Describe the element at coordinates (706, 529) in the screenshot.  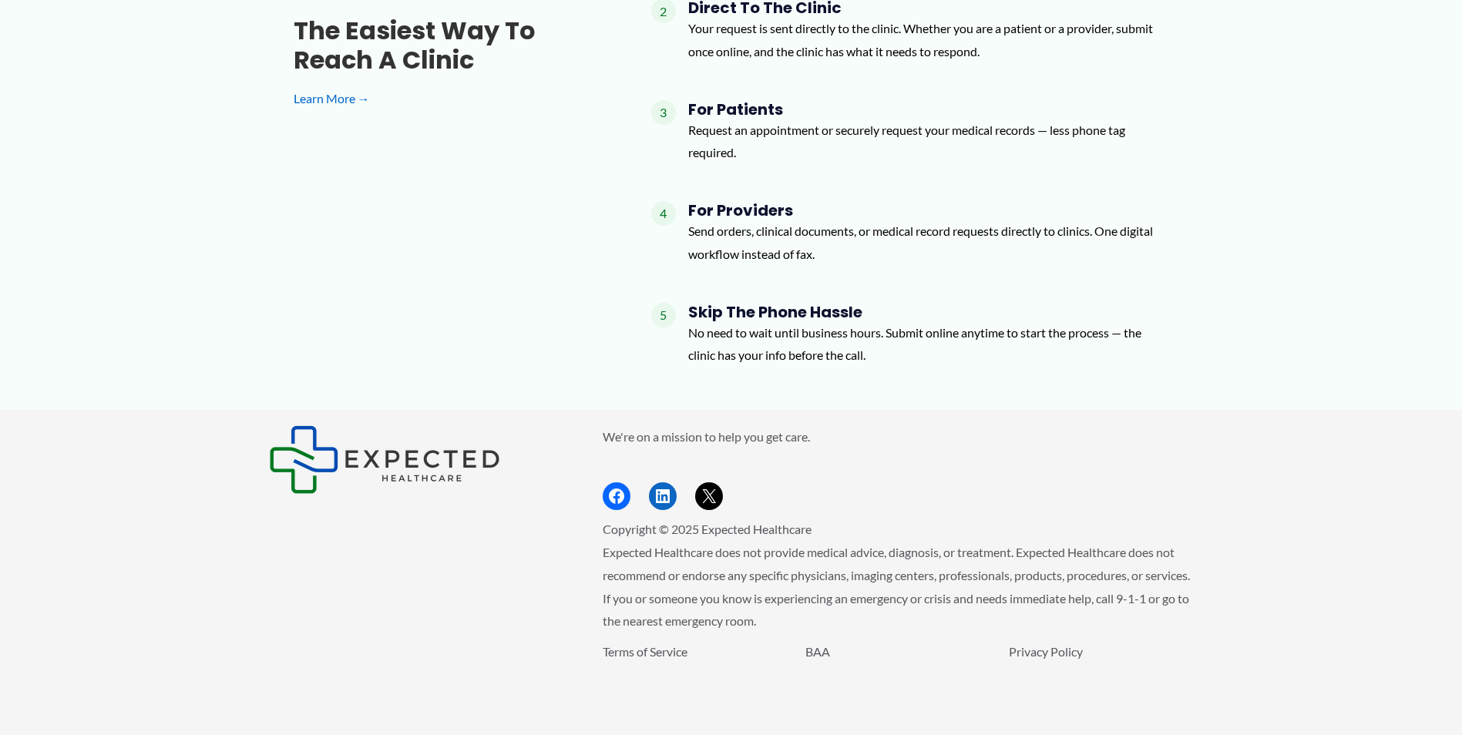
I see `span: Copyright © 2025 Expected Healthcare` at that location.